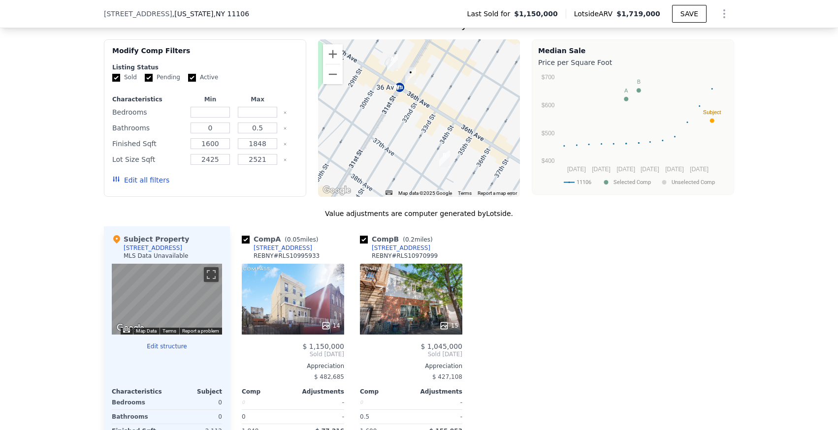 The image size is (838, 430). What do you see at coordinates (210, 99) in the screenshot?
I see `div: Min` at bounding box center [210, 99].